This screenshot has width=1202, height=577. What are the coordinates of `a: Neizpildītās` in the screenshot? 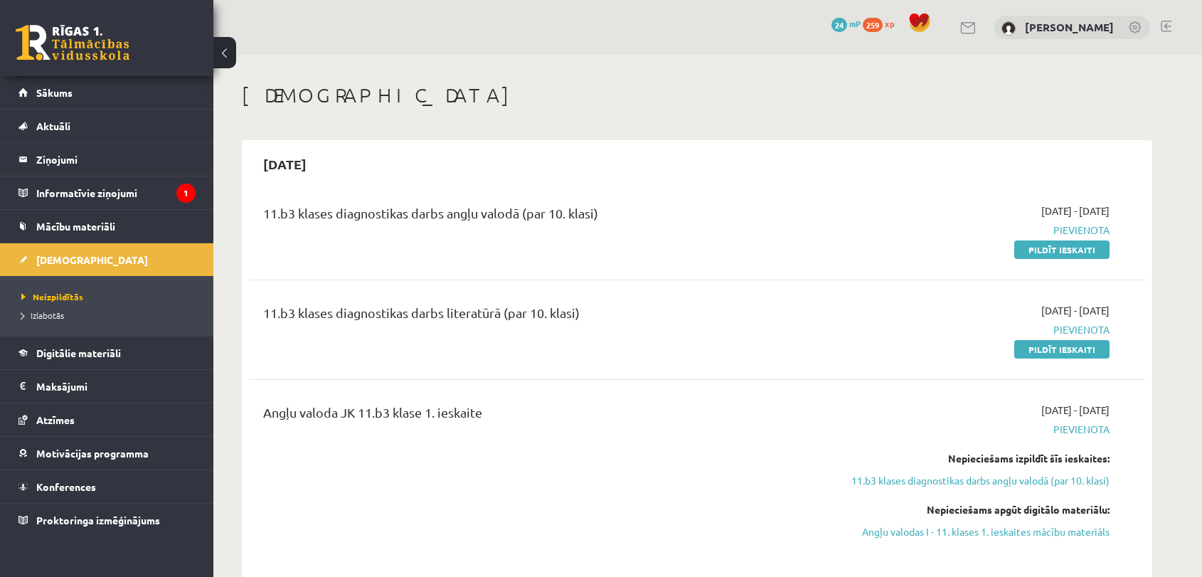 It's located at (110, 297).